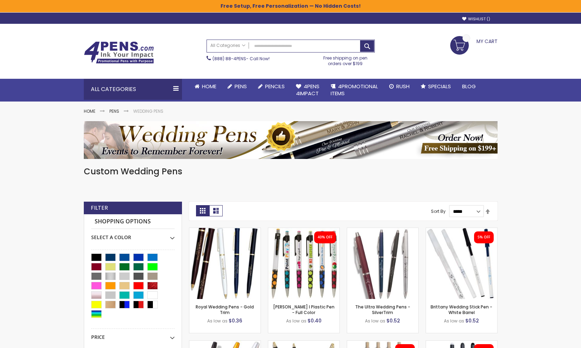 The image size is (581, 348). What do you see at coordinates (290, 172) in the screenshot?
I see `h1: Custom Wedding Pens` at bounding box center [290, 172].